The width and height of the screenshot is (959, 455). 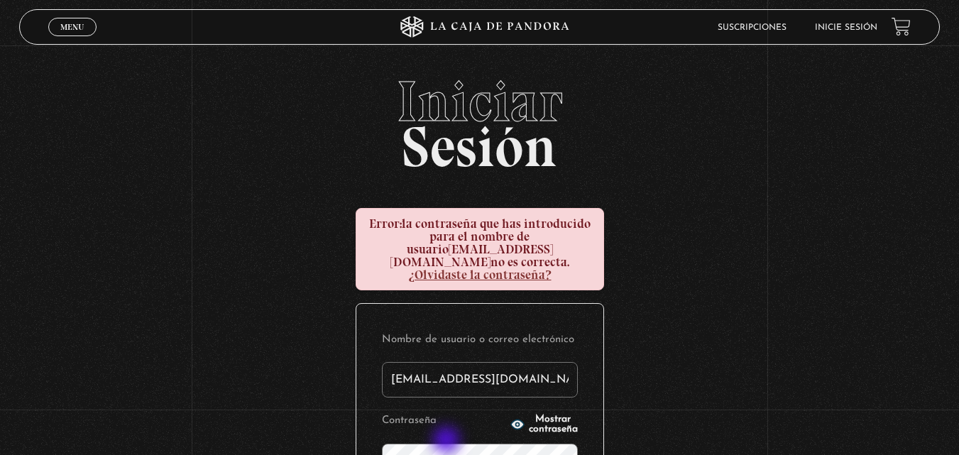 I want to click on label: Nombre de usuario o correo electrónico, so click(x=480, y=340).